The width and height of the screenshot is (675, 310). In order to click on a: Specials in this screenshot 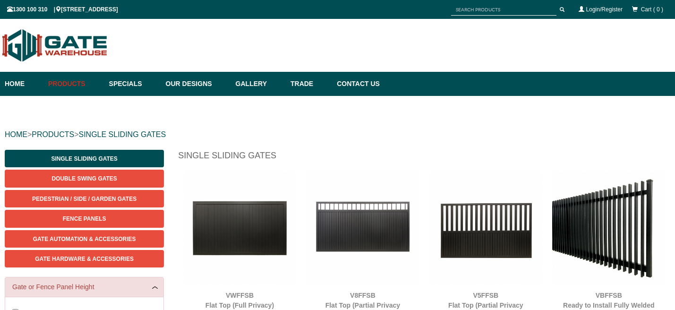, I will do `click(133, 84)`.